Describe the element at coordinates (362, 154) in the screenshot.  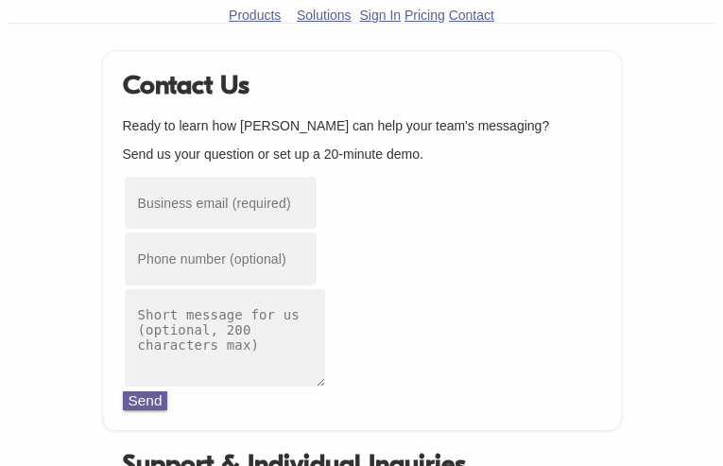
I see `p: Send us your question or set up a 20-minute demo.` at that location.